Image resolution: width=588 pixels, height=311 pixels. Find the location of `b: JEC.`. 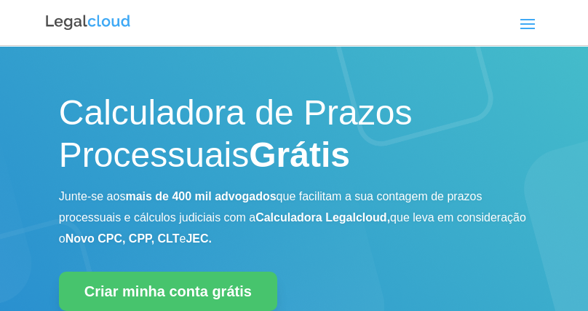

b: JEC. is located at coordinates (199, 238).